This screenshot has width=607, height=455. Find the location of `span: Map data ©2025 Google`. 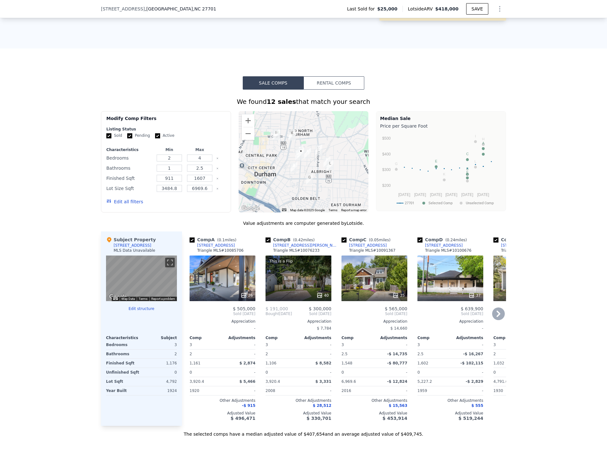

span: Map data ©2025 Google is located at coordinates (308, 210).